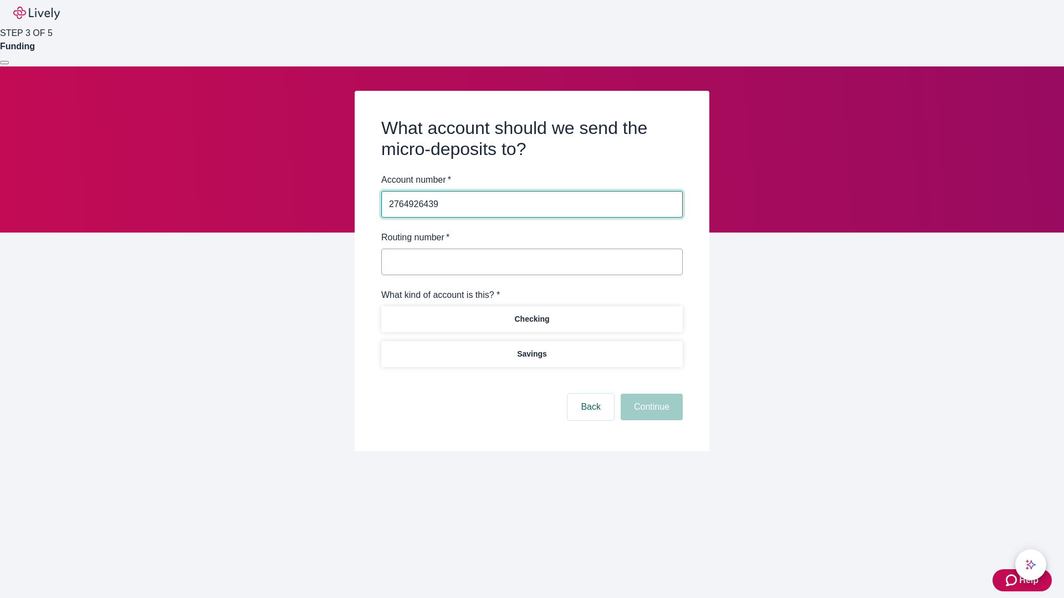 This screenshot has width=1064, height=598. What do you see at coordinates (1028, 581) in the screenshot?
I see `span: Help` at bounding box center [1028, 581].